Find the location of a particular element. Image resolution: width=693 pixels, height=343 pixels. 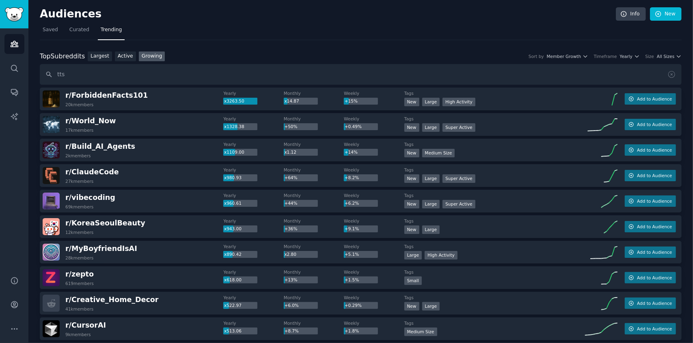

img: ForbiddenFacts101 is located at coordinates (51, 99).